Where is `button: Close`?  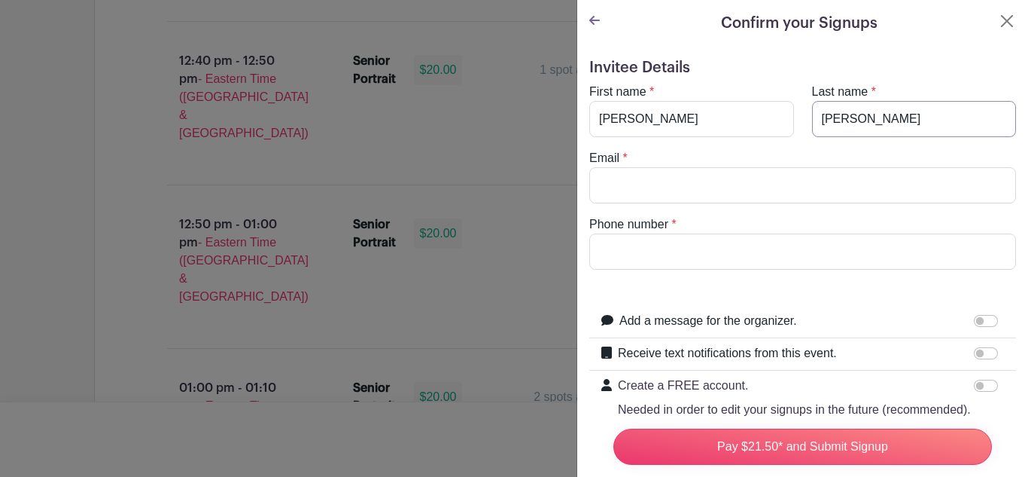 button: Close is located at coordinates (1007, 21).